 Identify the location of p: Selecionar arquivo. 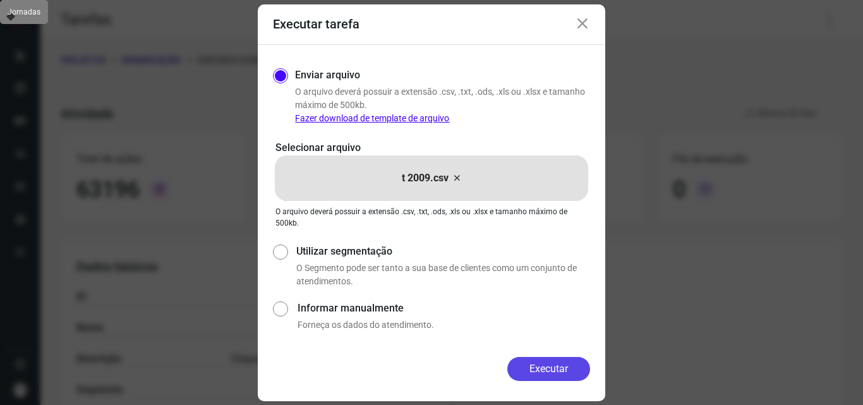
(431, 148).